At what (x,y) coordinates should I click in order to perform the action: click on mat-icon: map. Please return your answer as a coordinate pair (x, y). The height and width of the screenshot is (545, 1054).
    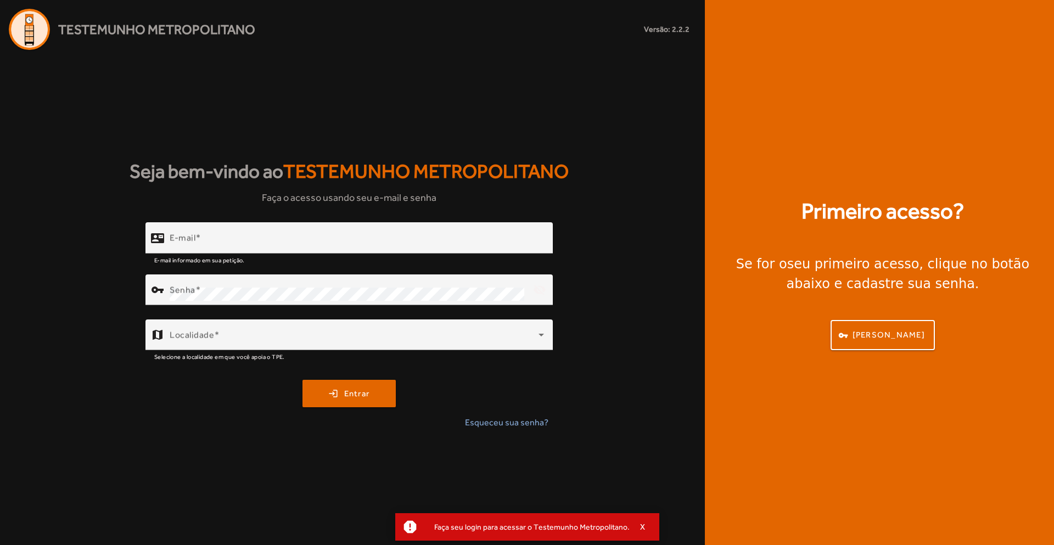
    Looking at the image, I should click on (157, 335).